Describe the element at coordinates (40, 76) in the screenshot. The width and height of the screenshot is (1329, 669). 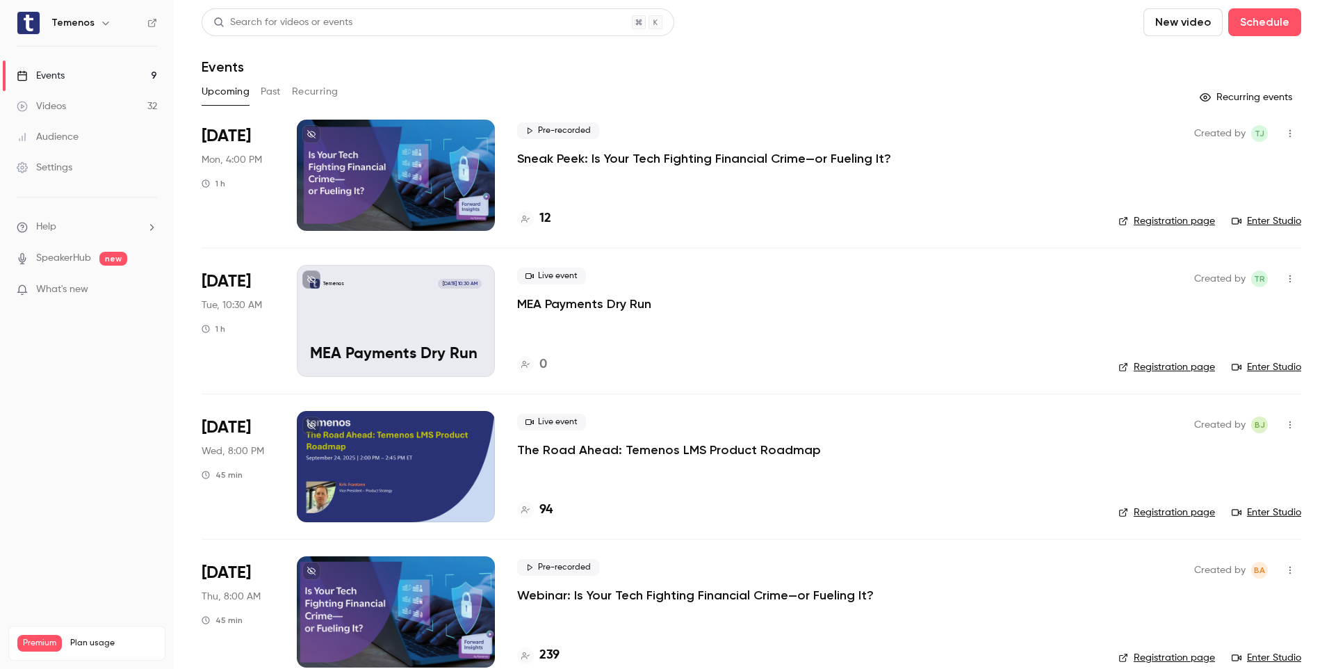
I see `div: Events` at that location.